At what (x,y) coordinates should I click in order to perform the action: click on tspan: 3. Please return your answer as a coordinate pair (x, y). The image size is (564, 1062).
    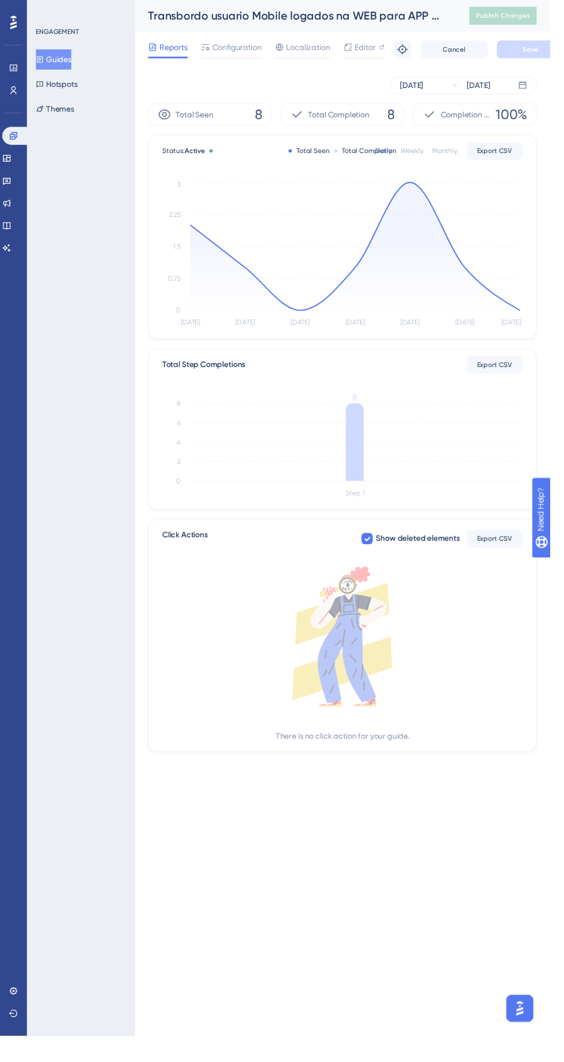
    Looking at the image, I should click on (183, 190).